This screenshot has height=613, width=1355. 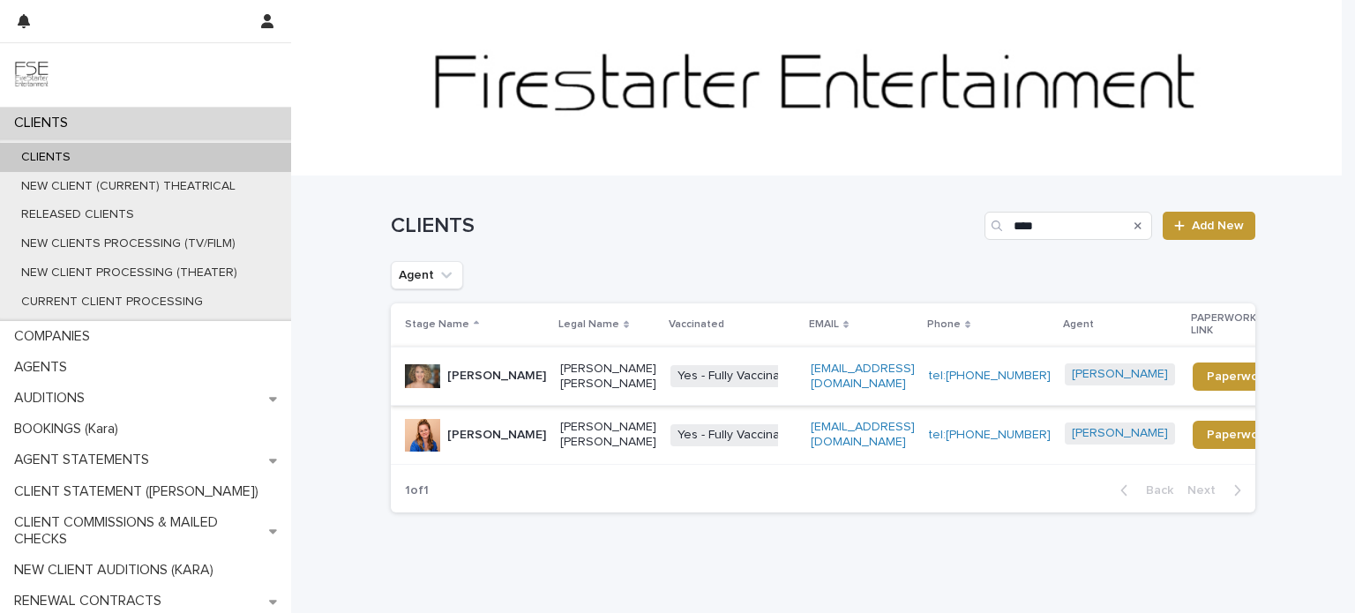 What do you see at coordinates (1209, 226) in the screenshot?
I see `a: Add New` at bounding box center [1209, 226].